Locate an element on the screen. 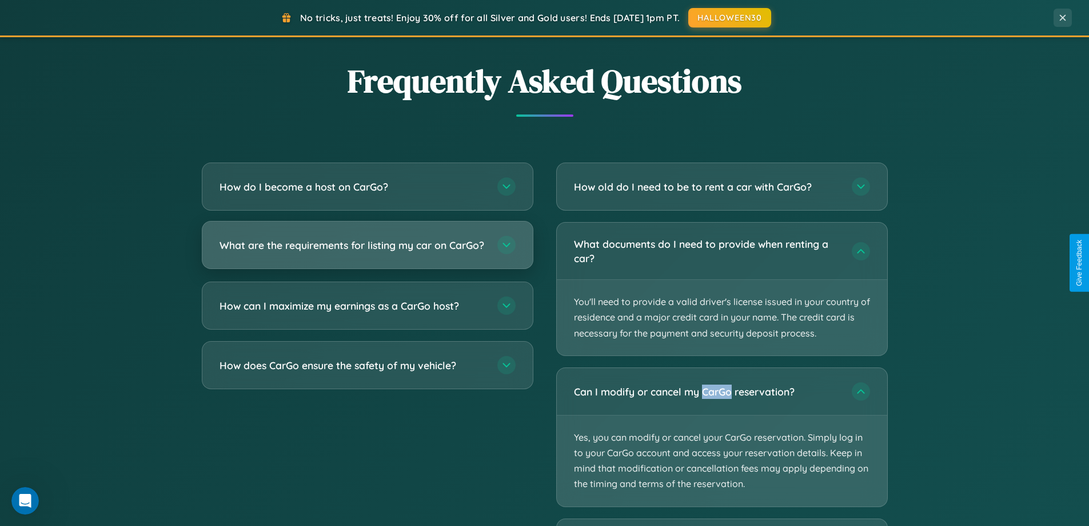 The image size is (1089, 526). h3: Can I modify or cancel my CarGo reservation? is located at coordinates (707, 391).